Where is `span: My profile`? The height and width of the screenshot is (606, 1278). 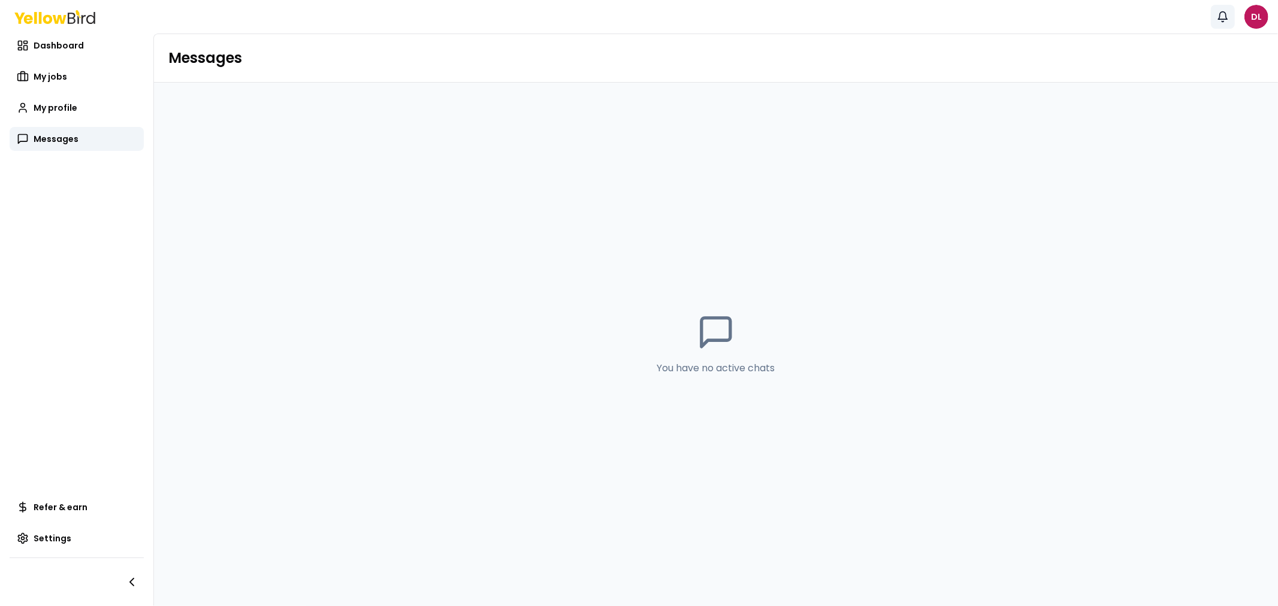 span: My profile is located at coordinates (55, 108).